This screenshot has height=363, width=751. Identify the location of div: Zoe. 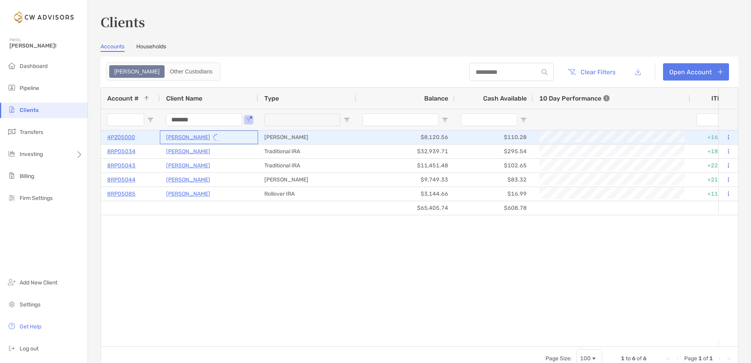
(137, 72).